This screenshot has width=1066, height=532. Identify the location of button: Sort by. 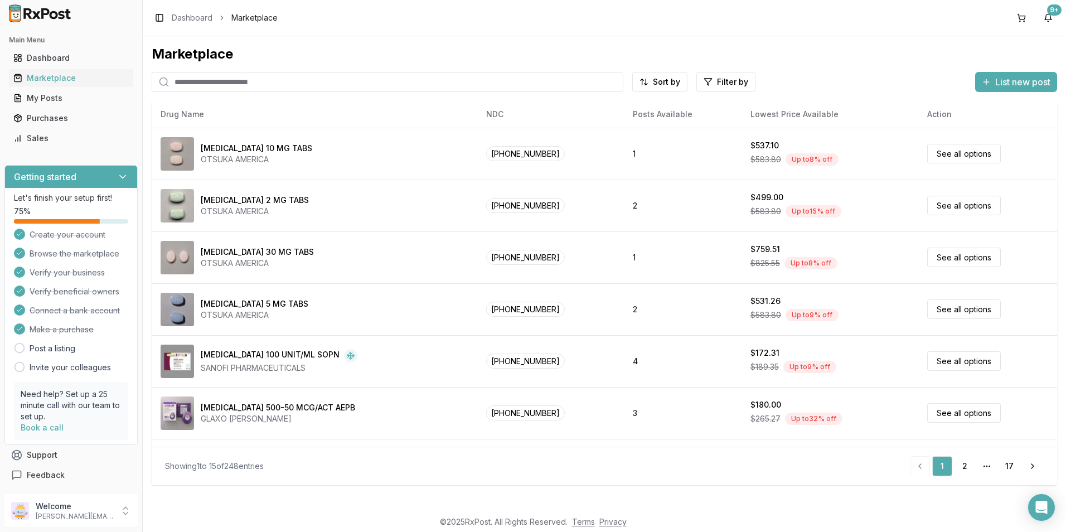
(659, 82).